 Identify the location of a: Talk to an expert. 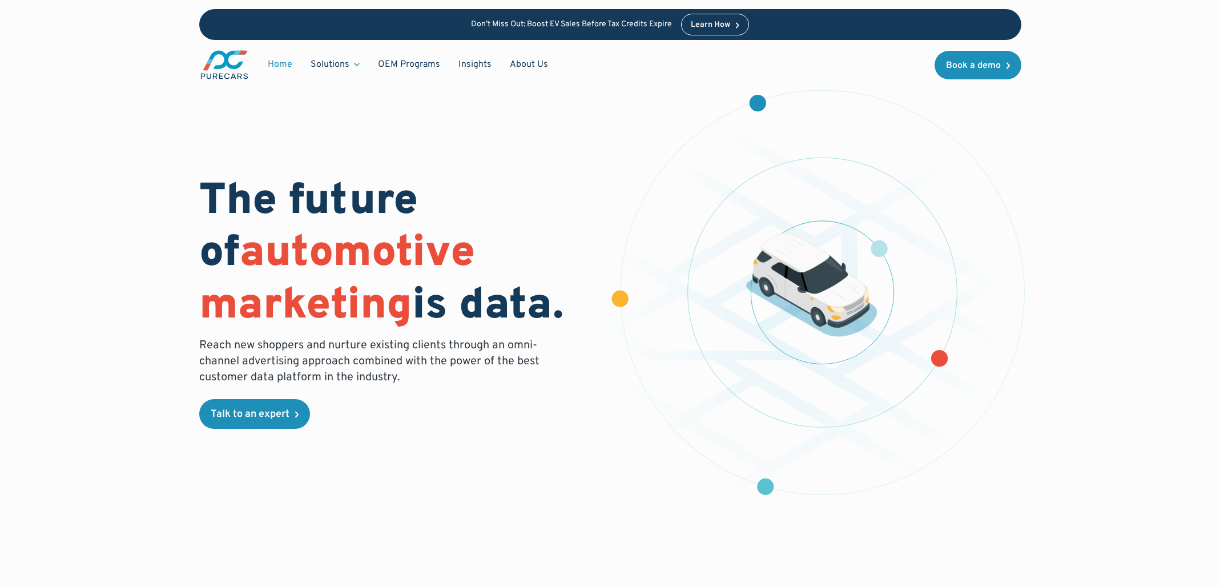
(255, 414).